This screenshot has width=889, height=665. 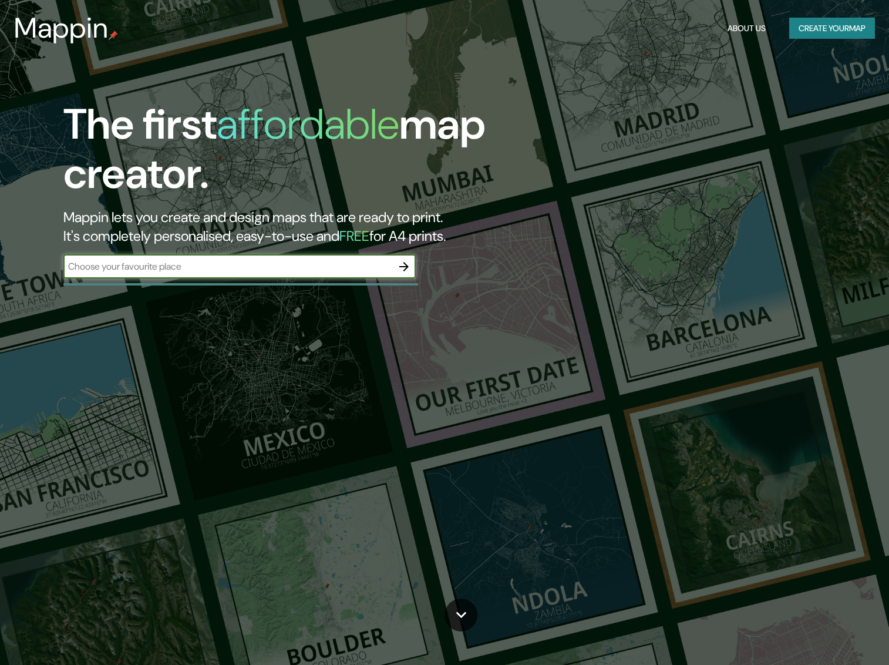 What do you see at coordinates (61, 28) in the screenshot?
I see `h3: Mappin` at bounding box center [61, 28].